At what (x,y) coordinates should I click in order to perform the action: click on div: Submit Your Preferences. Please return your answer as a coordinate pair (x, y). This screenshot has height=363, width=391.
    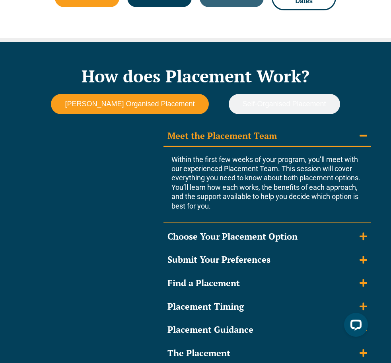
    Looking at the image, I should click on (219, 259).